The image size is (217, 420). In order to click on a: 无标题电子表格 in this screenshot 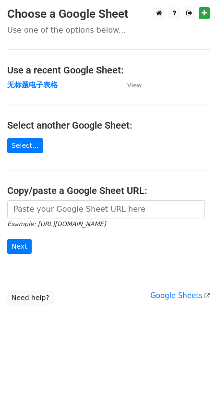, I will do `click(32, 85)`.